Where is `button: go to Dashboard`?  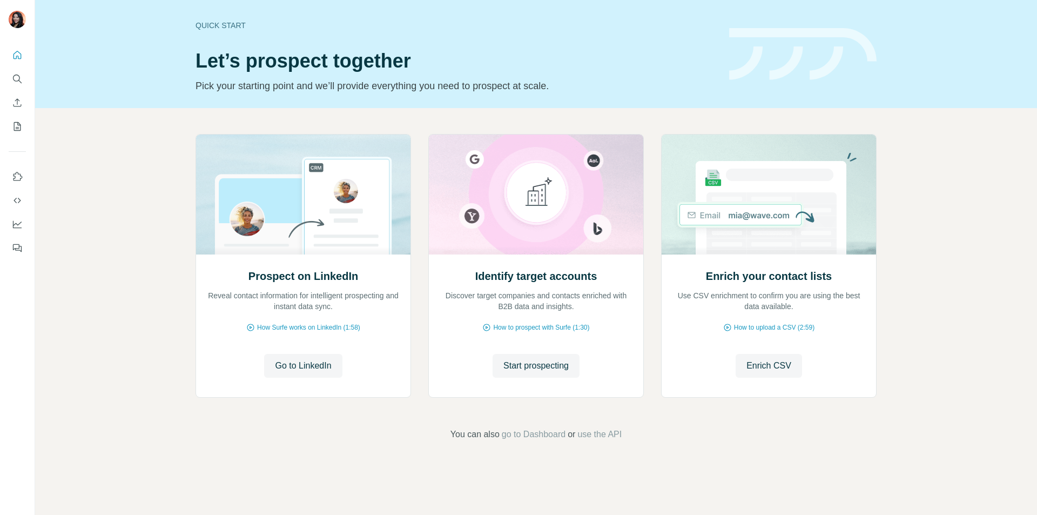 button: go to Dashboard is located at coordinates (534, 434).